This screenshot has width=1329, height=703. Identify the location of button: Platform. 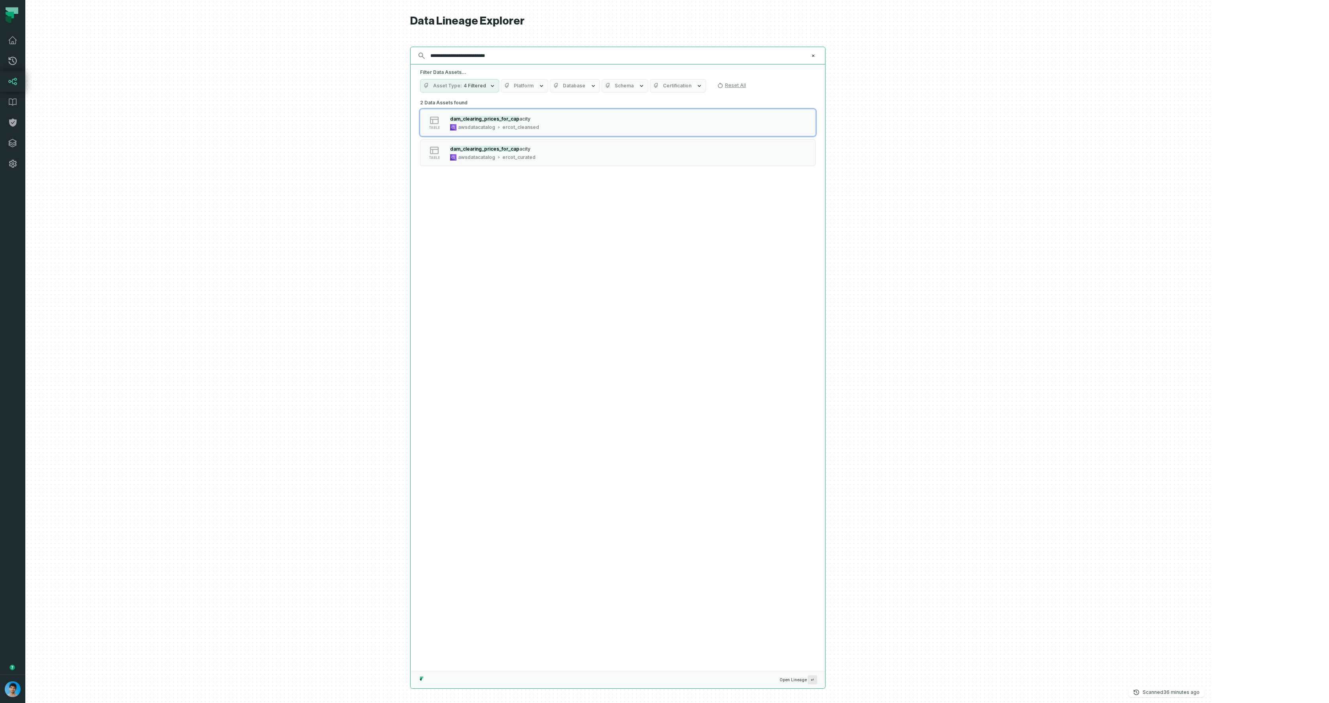
(525, 86).